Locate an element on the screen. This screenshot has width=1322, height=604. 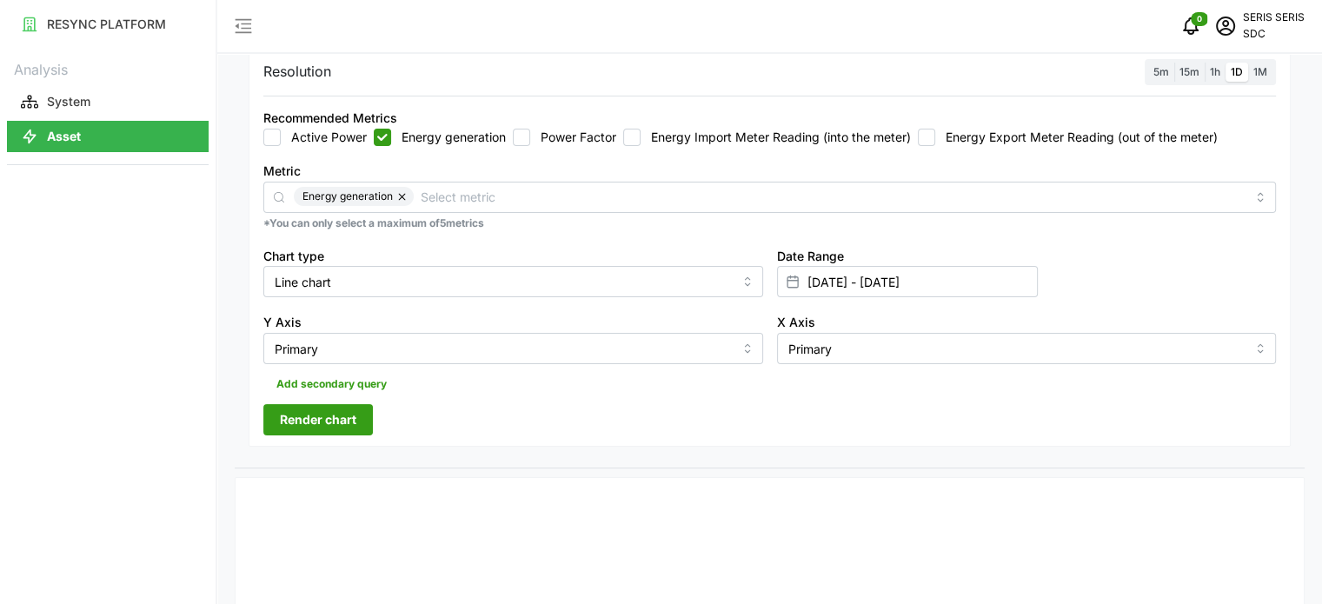
input: Select X axis is located at coordinates (1027, 349).